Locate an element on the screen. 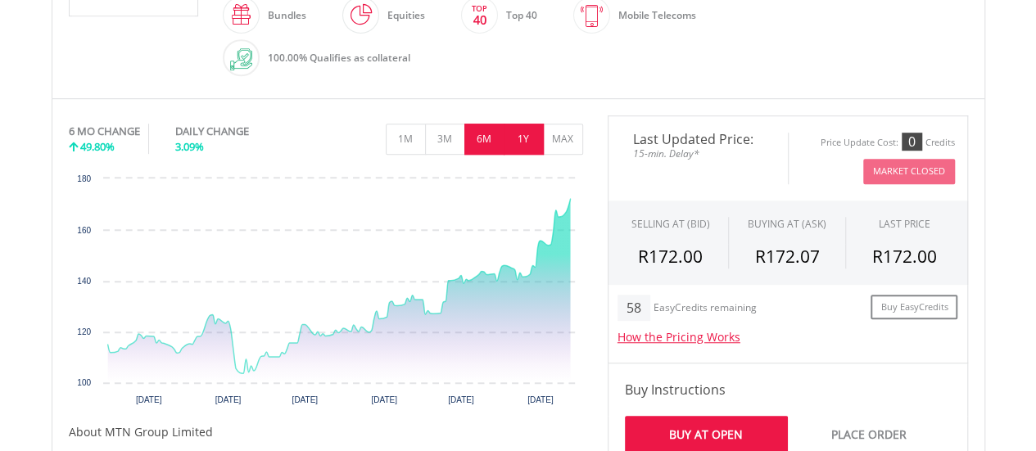 The height and width of the screenshot is (451, 1036). span: 3.09% is located at coordinates (189, 147).